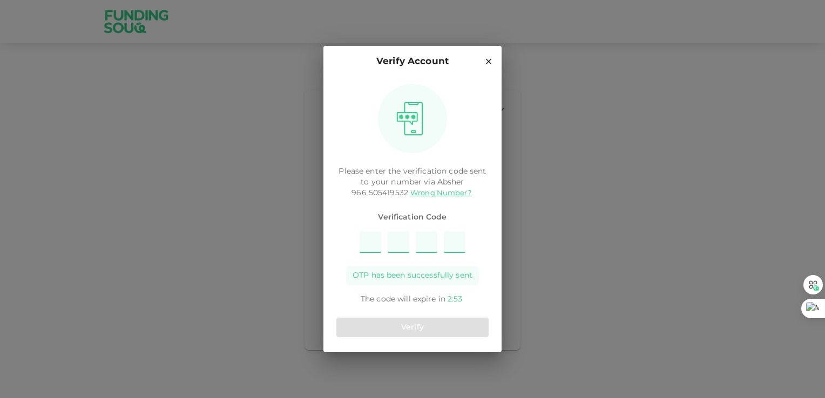 The height and width of the screenshot is (398, 825). What do you see at coordinates (412, 182) in the screenshot?
I see `p: Please enter the verification code sent to your number via Absher 966 505419532` at bounding box center [412, 182].